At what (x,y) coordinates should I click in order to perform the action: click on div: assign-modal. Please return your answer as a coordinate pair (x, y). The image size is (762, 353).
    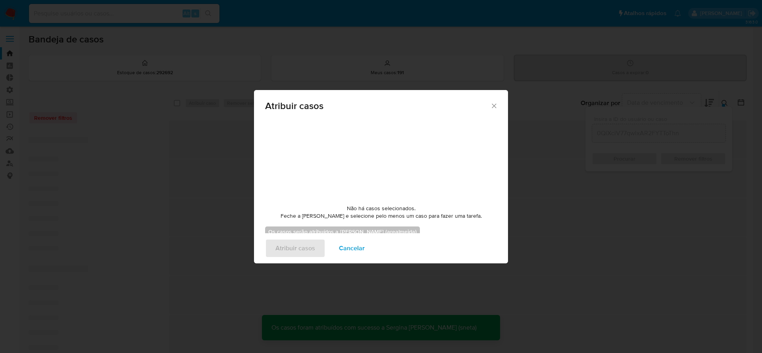
    Looking at the image, I should click on (381, 177).